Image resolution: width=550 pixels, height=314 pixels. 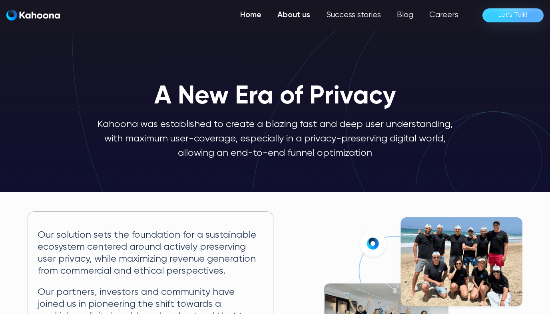 What do you see at coordinates (150, 253) in the screenshot?
I see `p: Our solution sets the foundation for a sustainable ecosystem centered around actively preserving ...` at bounding box center [150, 253].